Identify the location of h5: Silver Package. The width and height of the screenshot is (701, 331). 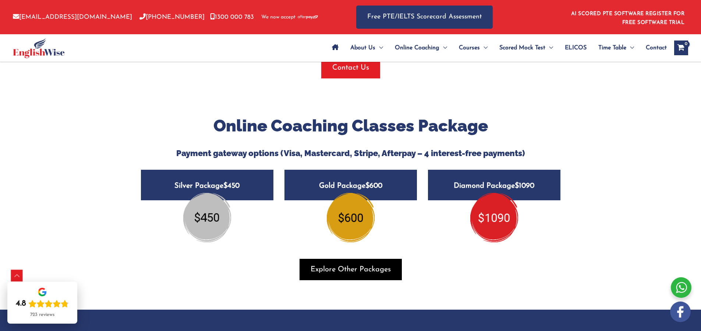
(207, 185).